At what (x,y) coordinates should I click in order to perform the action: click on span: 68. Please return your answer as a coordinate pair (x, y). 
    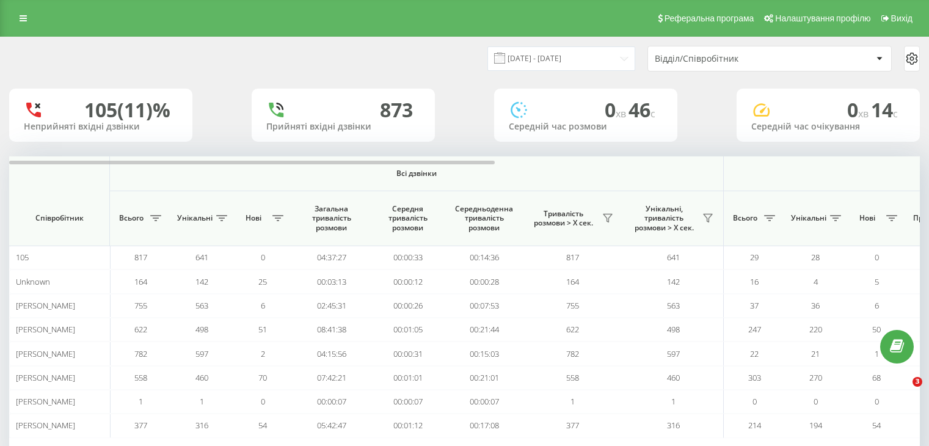
    Looking at the image, I should click on (876, 377).